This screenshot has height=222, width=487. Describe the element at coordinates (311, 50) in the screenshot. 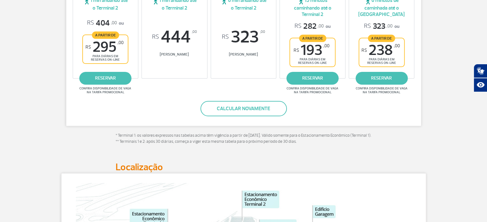

I see `span: 193` at that location.